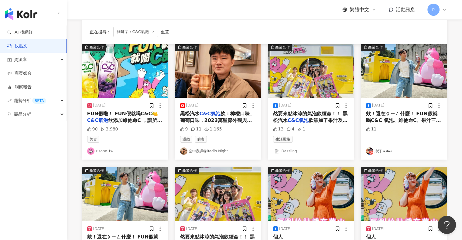  Describe the element at coordinates (311, 151) in the screenshot. I see `a: KOL AvatarDazzling` at that location.